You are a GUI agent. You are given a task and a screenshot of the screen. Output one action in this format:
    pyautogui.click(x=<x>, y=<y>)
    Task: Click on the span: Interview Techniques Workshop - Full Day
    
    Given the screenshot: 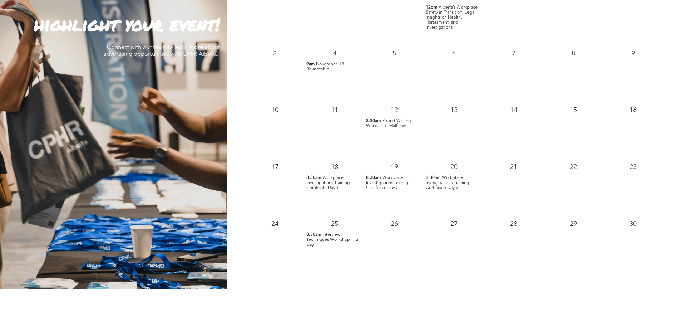 What is the action you would take?
    pyautogui.click(x=333, y=240)
    